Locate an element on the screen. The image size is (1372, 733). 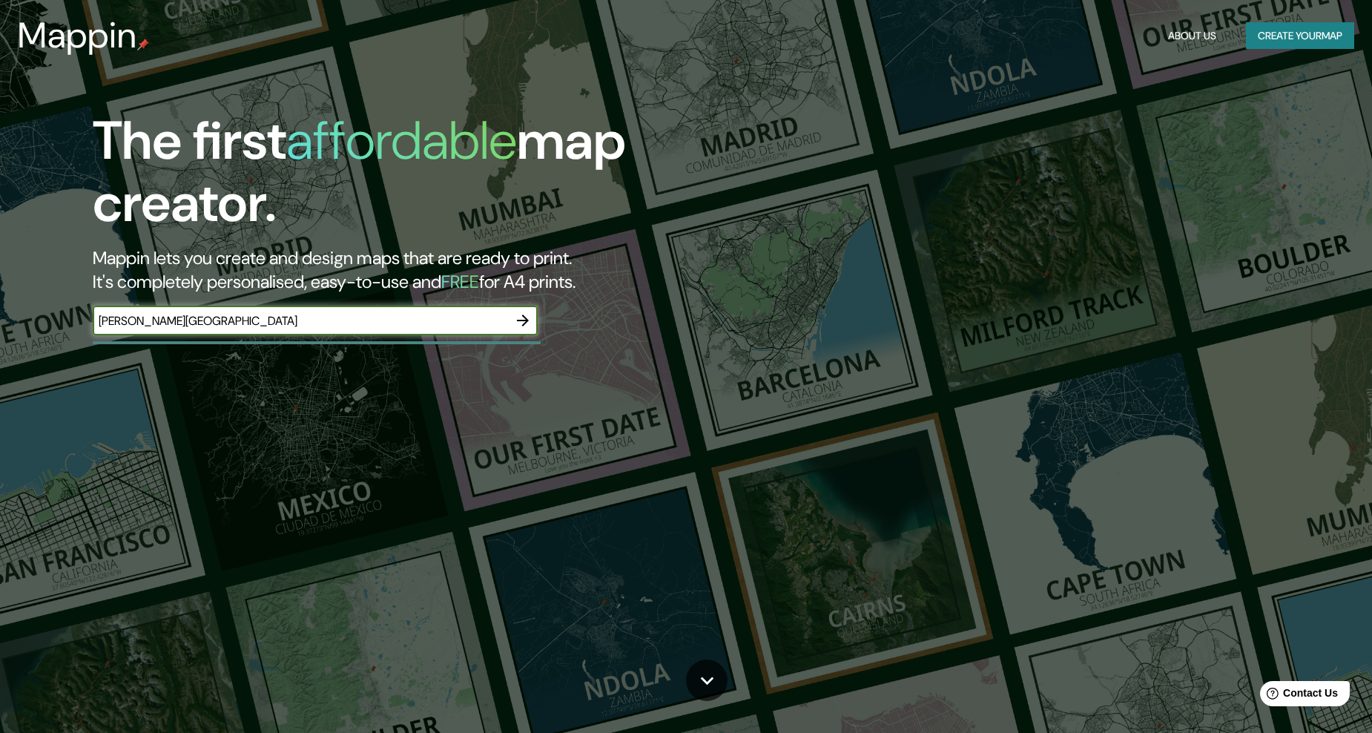
span: Contact Us is located at coordinates (70, 18).